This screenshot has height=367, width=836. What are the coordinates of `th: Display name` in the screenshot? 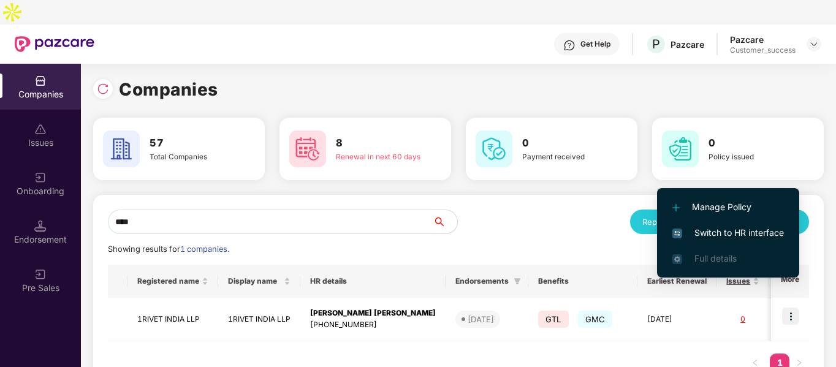 It's located at (259, 281).